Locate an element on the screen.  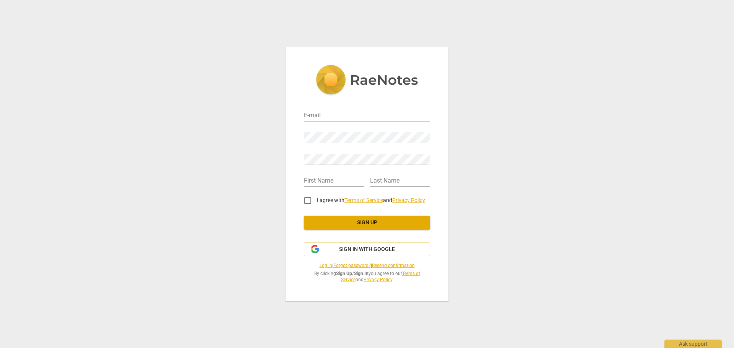
img: 5ac2273c67554f335776073100b6d88f.svg is located at coordinates (367, 81).